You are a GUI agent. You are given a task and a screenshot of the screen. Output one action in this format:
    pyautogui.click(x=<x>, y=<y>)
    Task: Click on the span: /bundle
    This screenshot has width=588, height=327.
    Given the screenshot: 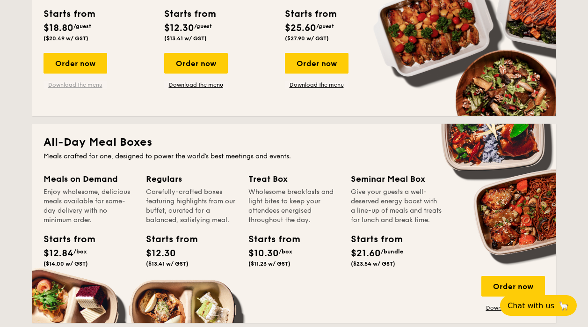 What is the action you would take?
    pyautogui.click(x=392, y=251)
    